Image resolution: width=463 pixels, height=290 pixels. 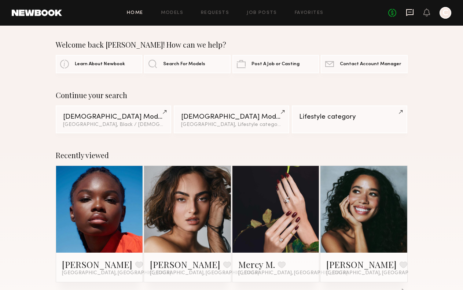 I want to click on span: Post A Job or Casting, so click(x=275, y=64).